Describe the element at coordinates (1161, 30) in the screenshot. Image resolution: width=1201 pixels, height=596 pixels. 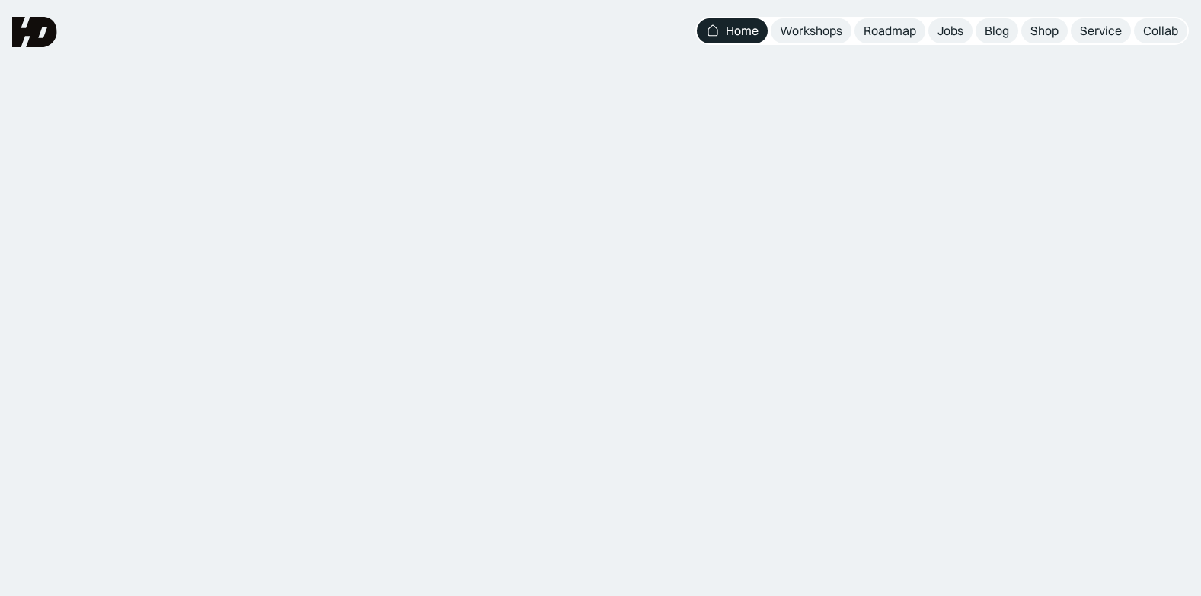
I see `a: Collab` at that location.